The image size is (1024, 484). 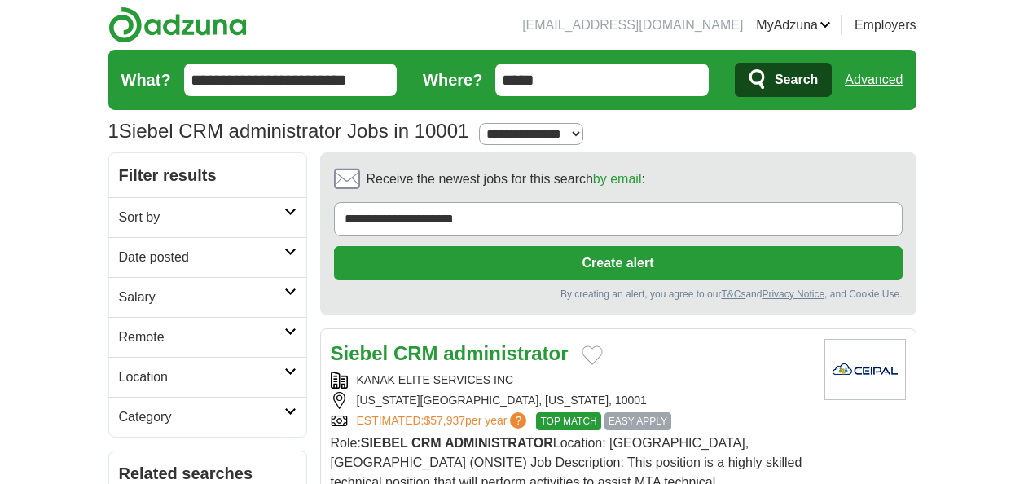 I want to click on strong: Siebel, so click(x=359, y=353).